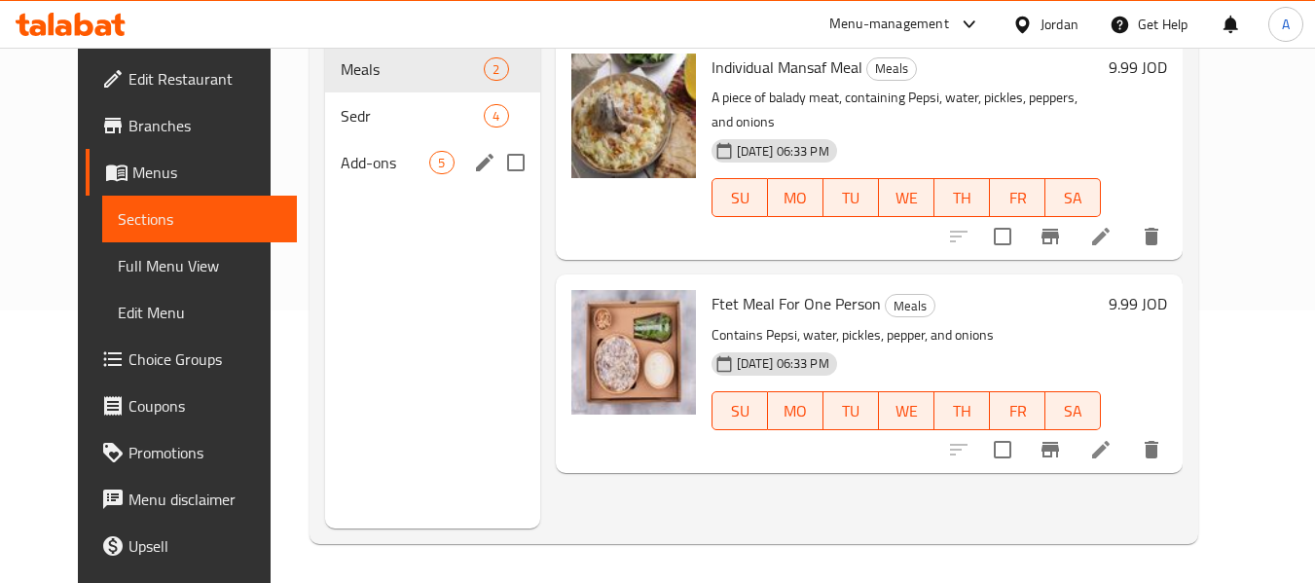  What do you see at coordinates (192, 453) in the screenshot?
I see `a: Promotions` at bounding box center [192, 453].